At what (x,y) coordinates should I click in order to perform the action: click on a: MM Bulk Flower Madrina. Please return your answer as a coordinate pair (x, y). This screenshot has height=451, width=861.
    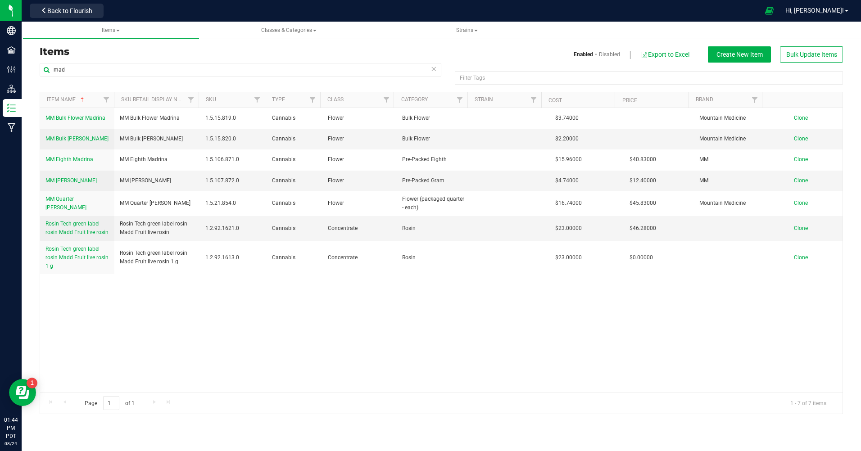
    Looking at the image, I should click on (75, 118).